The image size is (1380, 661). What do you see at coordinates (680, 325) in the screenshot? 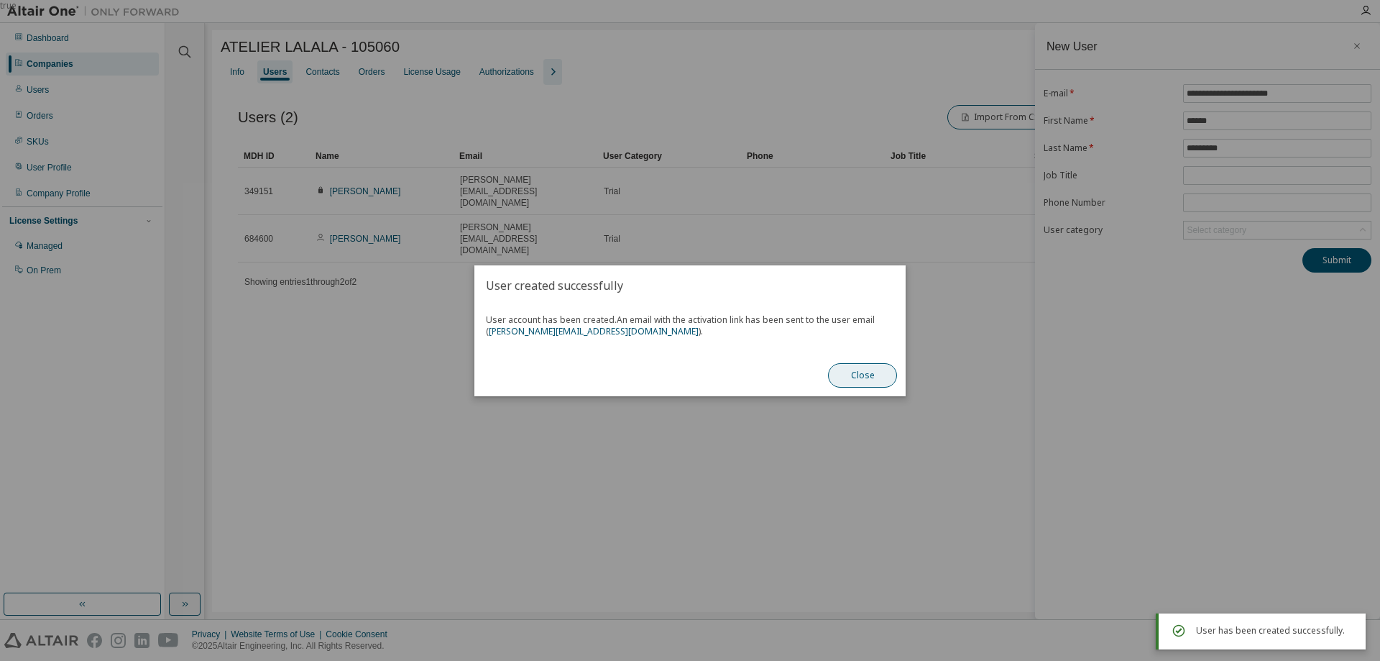
I see `span: An email with the activation link has been sent to the user email ( ).` at bounding box center [680, 325].